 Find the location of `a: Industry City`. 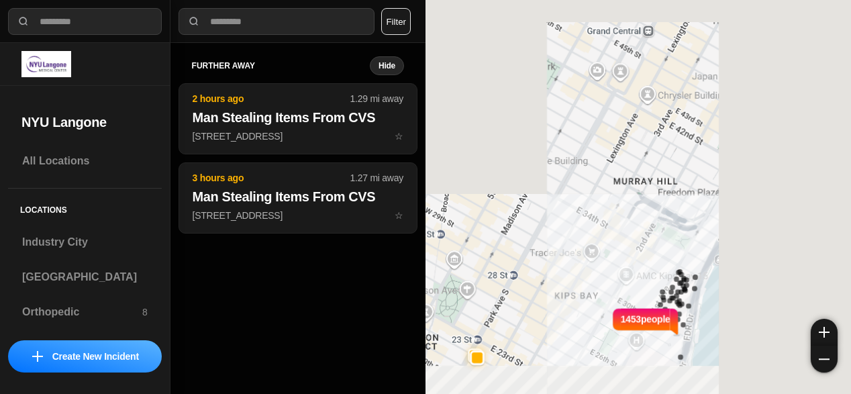

a: Industry City is located at coordinates (85, 242).